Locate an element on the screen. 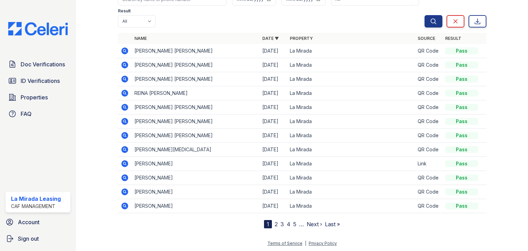 Image resolution: width=528 pixels, height=251 pixels. span: Properties is located at coordinates (34, 97).